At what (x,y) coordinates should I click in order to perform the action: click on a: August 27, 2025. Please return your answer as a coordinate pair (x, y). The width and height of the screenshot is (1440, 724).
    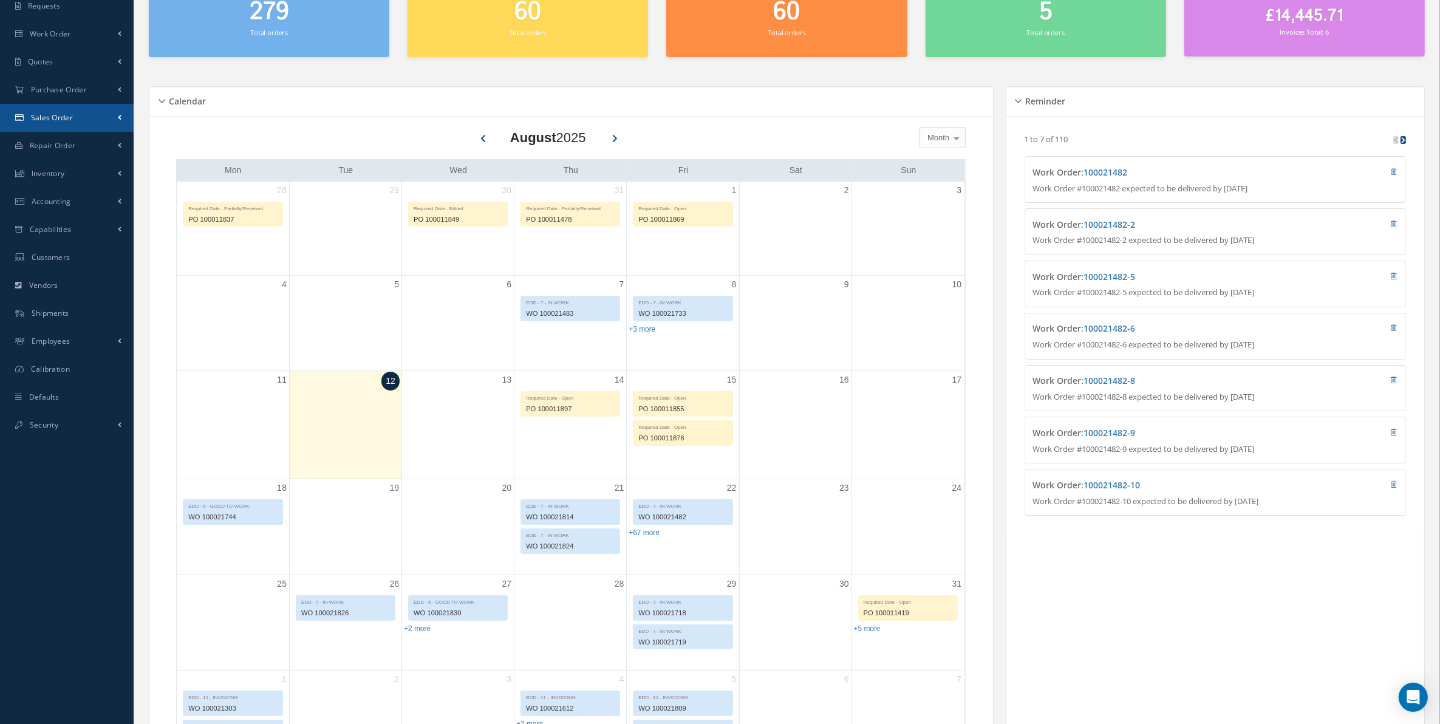
    Looking at the image, I should click on (507, 584).